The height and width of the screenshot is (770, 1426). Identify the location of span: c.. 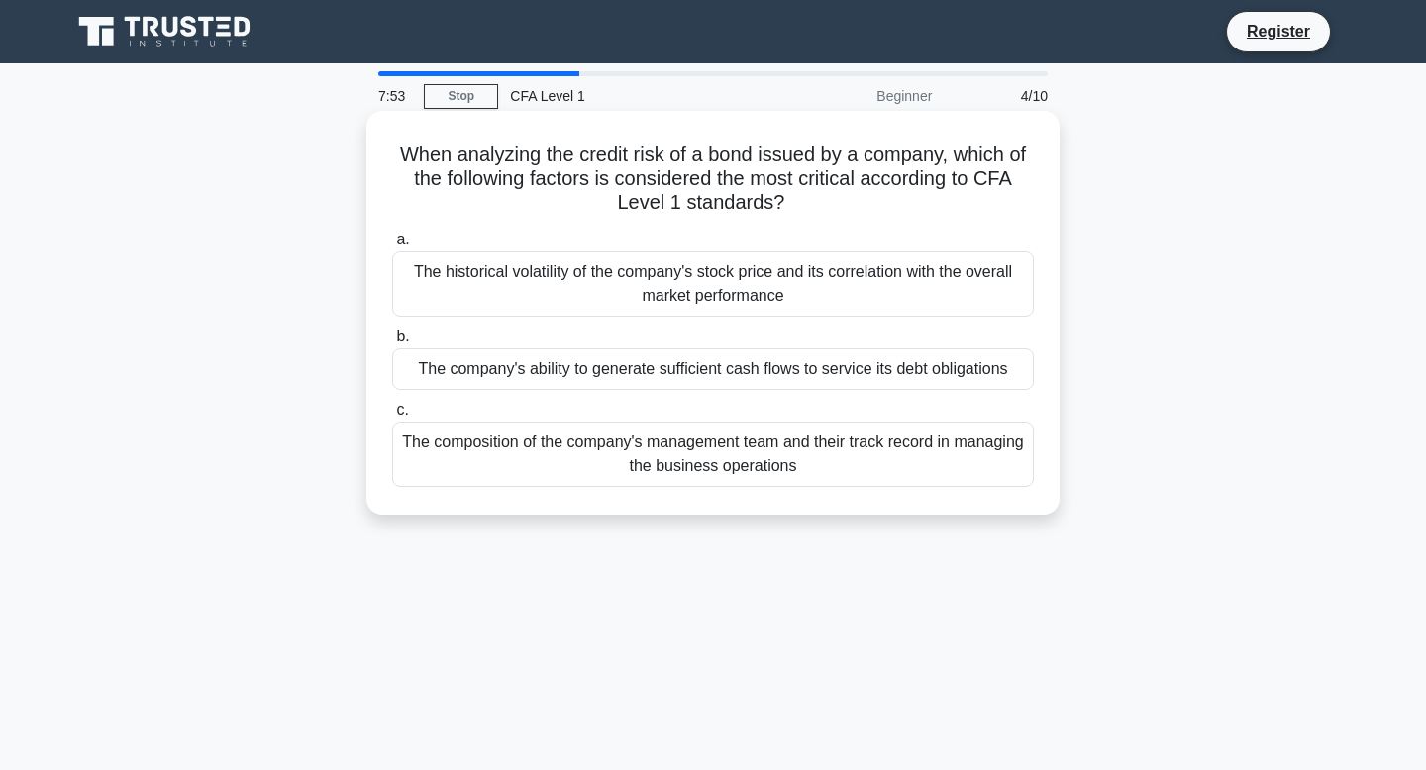
(402, 409).